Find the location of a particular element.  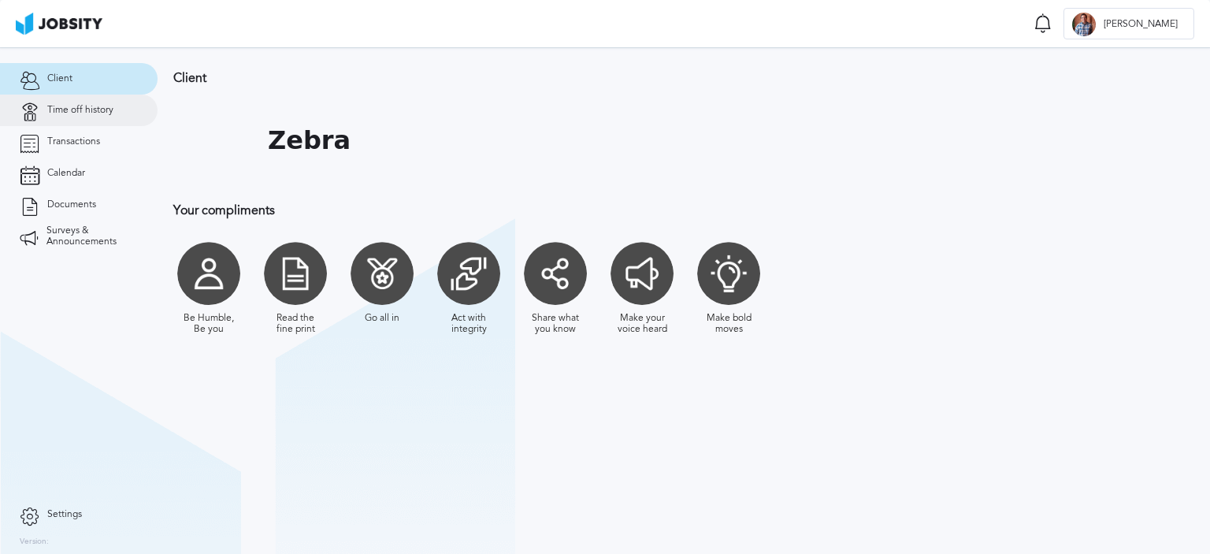

div: Go all in is located at coordinates (382, 318).